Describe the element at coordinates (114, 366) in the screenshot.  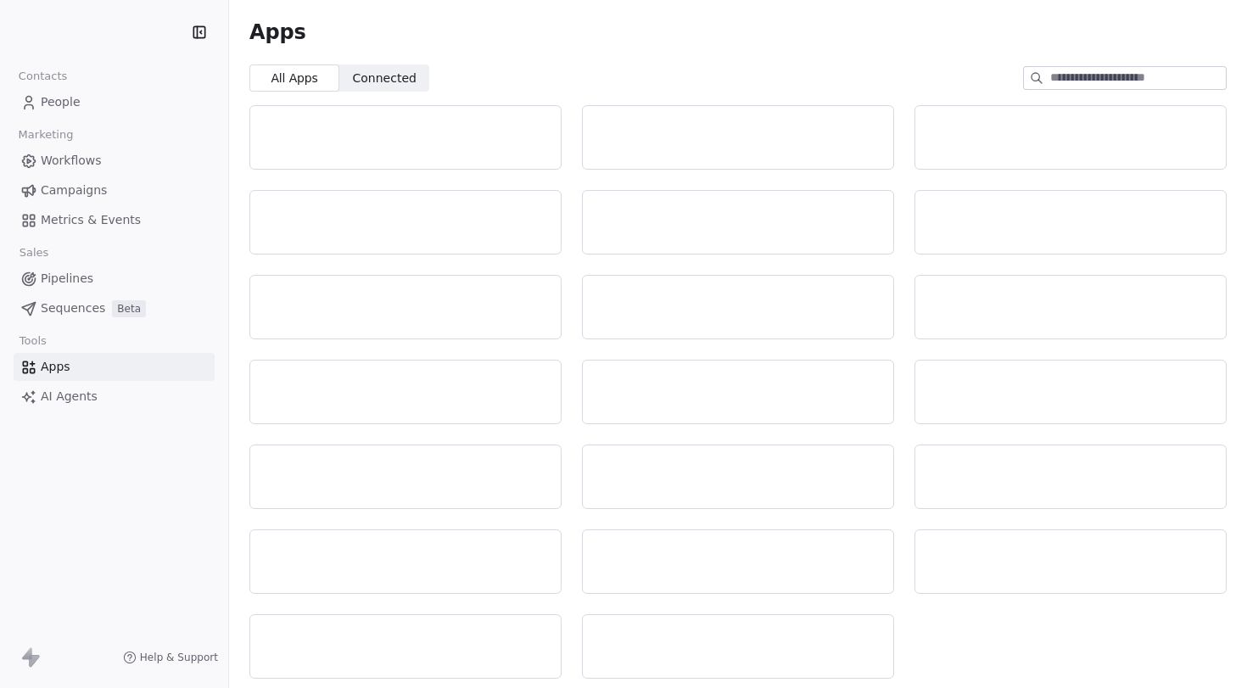
I see `a: Apps` at that location.